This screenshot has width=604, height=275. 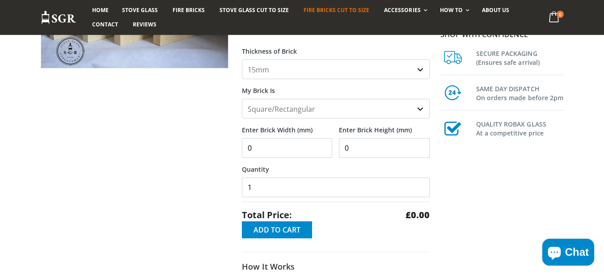 What do you see at coordinates (59, 17) in the screenshot?
I see `img: Stove Glass Replacement` at bounding box center [59, 17].